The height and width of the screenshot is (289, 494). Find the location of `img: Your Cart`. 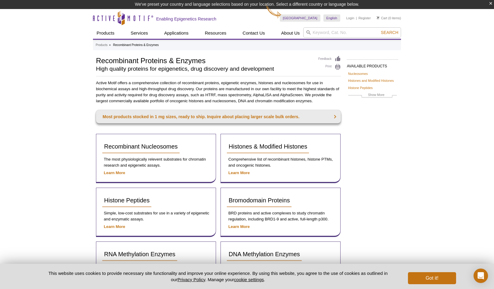

img: Your Cart is located at coordinates (378, 18).